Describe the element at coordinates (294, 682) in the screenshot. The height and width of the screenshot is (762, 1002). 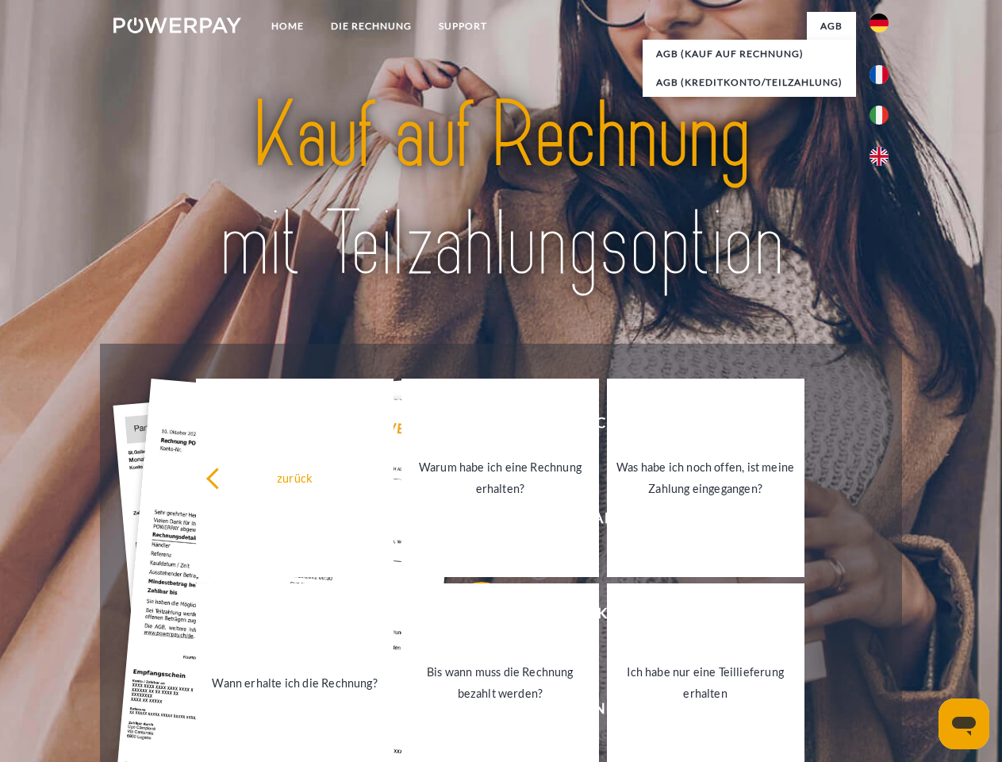
I see `div: Wann erhalte ich die Rechnung?` at that location.